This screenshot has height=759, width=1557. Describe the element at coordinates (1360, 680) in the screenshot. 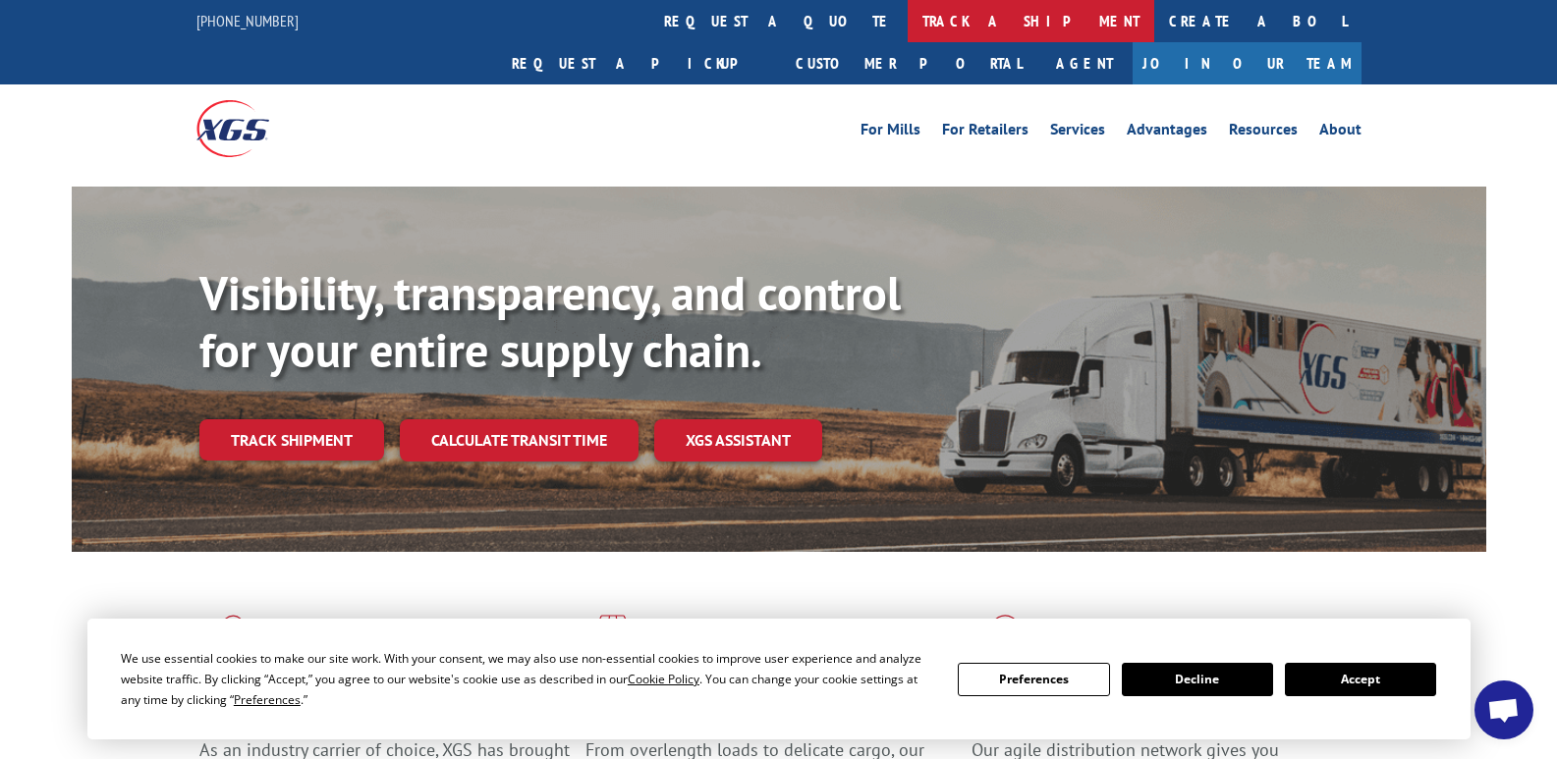

I see `button: Accept` at that location.